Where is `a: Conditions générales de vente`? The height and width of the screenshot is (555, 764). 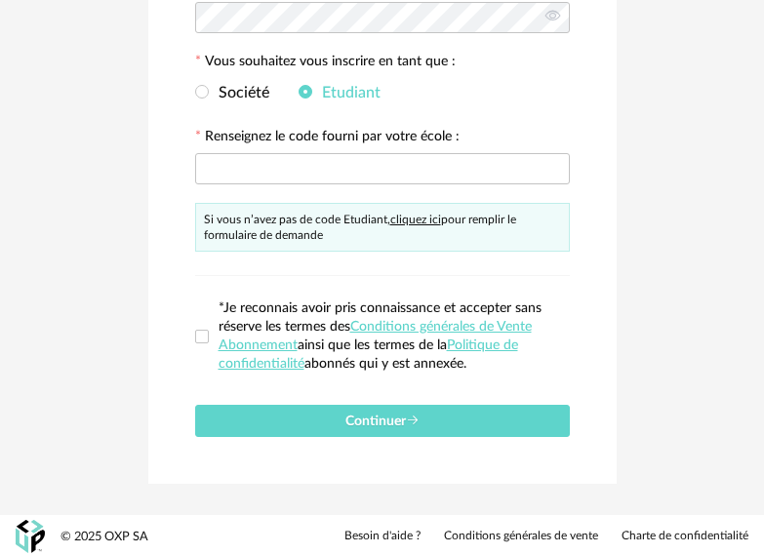 a: Conditions générales de vente is located at coordinates (521, 536).